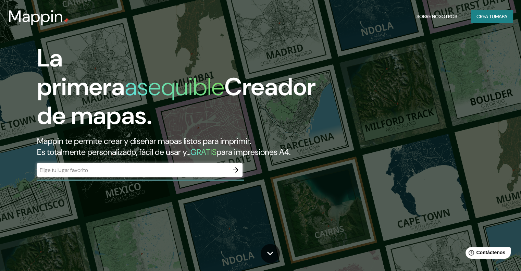 This screenshot has height=271, width=521. I want to click on font: Crea tu, so click(486, 16).